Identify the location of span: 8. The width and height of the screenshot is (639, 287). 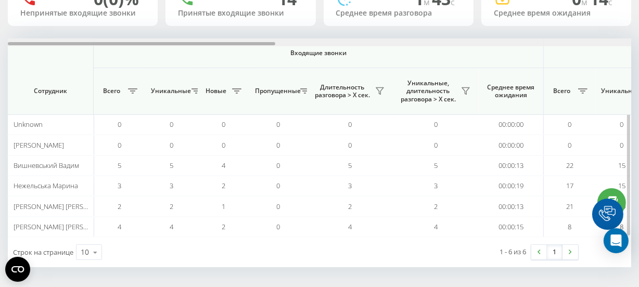
(570, 227).